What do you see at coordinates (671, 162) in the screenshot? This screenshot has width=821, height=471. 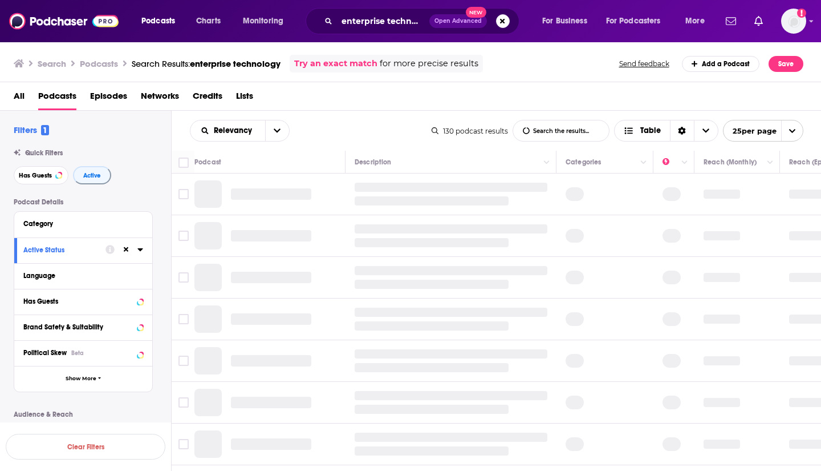 I see `div: Power Score` at bounding box center [671, 162].